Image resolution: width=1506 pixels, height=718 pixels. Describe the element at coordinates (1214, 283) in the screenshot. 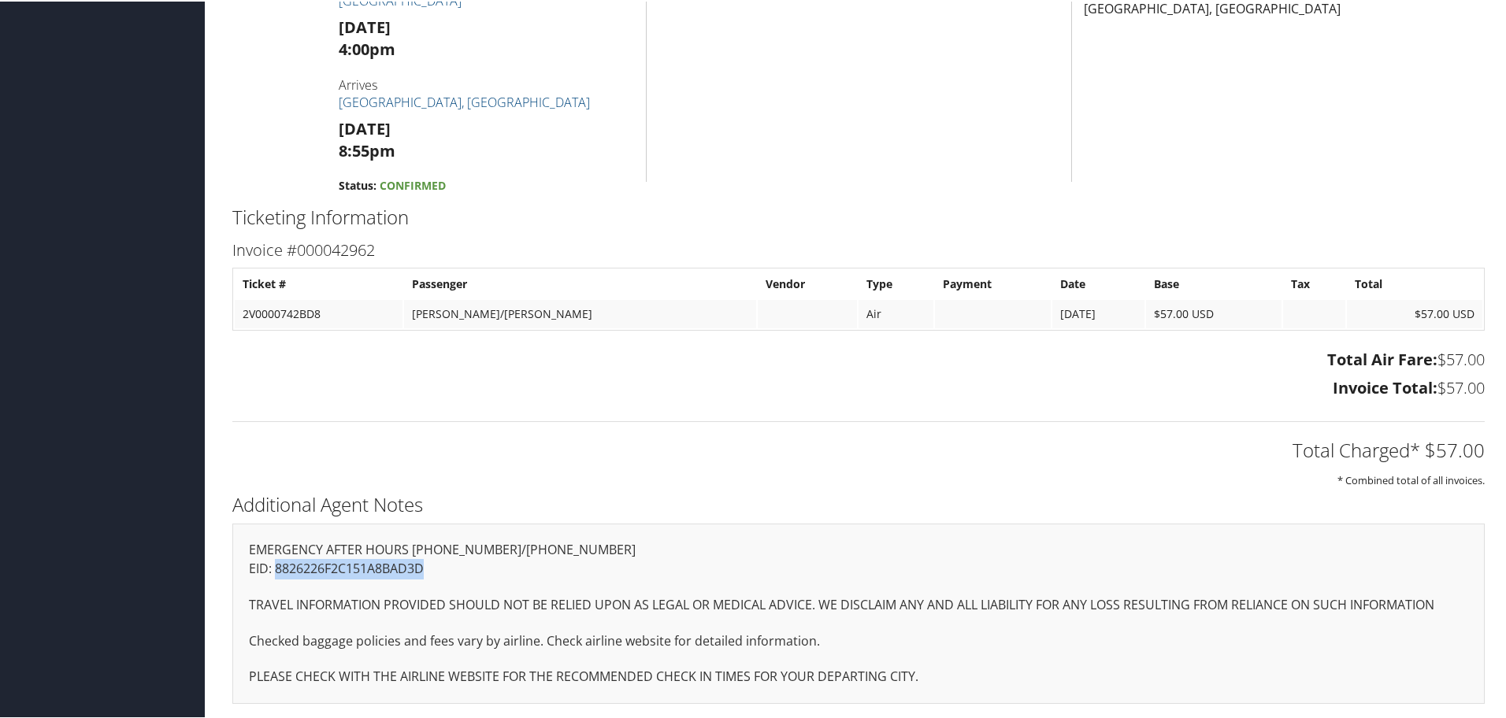

I see `th: Base` at that location.